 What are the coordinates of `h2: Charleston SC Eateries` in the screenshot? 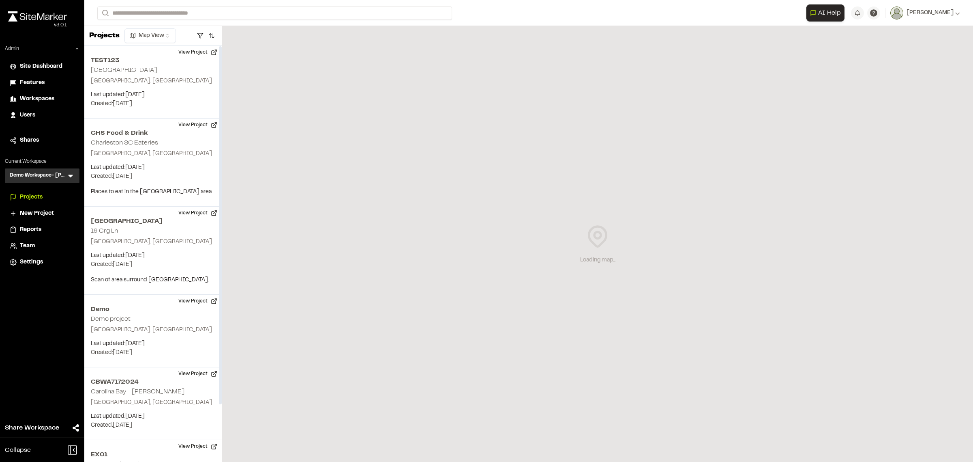 It's located at (125, 143).